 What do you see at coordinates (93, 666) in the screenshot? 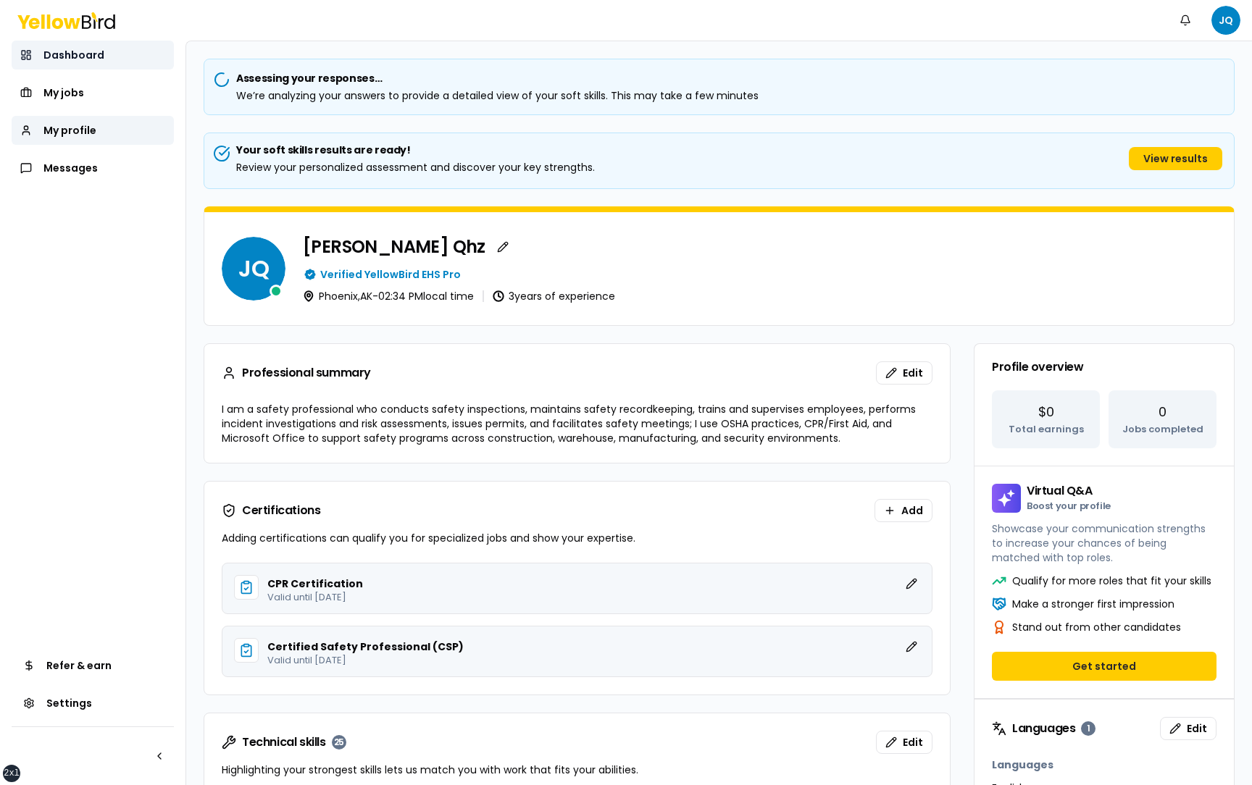
I see `a: Refer & earn` at bounding box center [93, 666].